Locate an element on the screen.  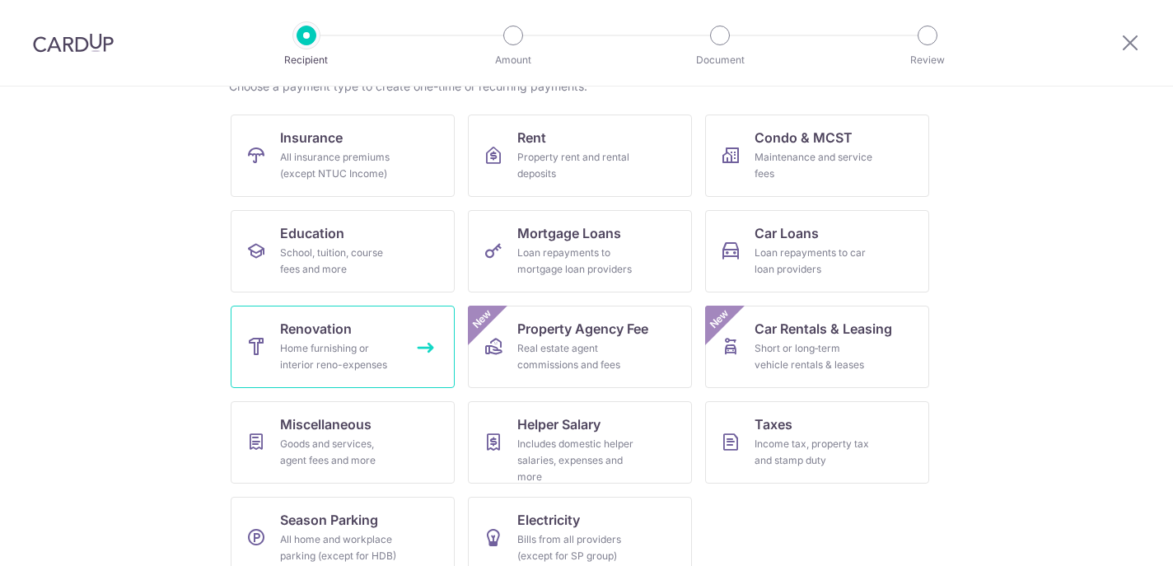
a: MiscellaneousGoods and services, agent fees and more is located at coordinates (343, 442).